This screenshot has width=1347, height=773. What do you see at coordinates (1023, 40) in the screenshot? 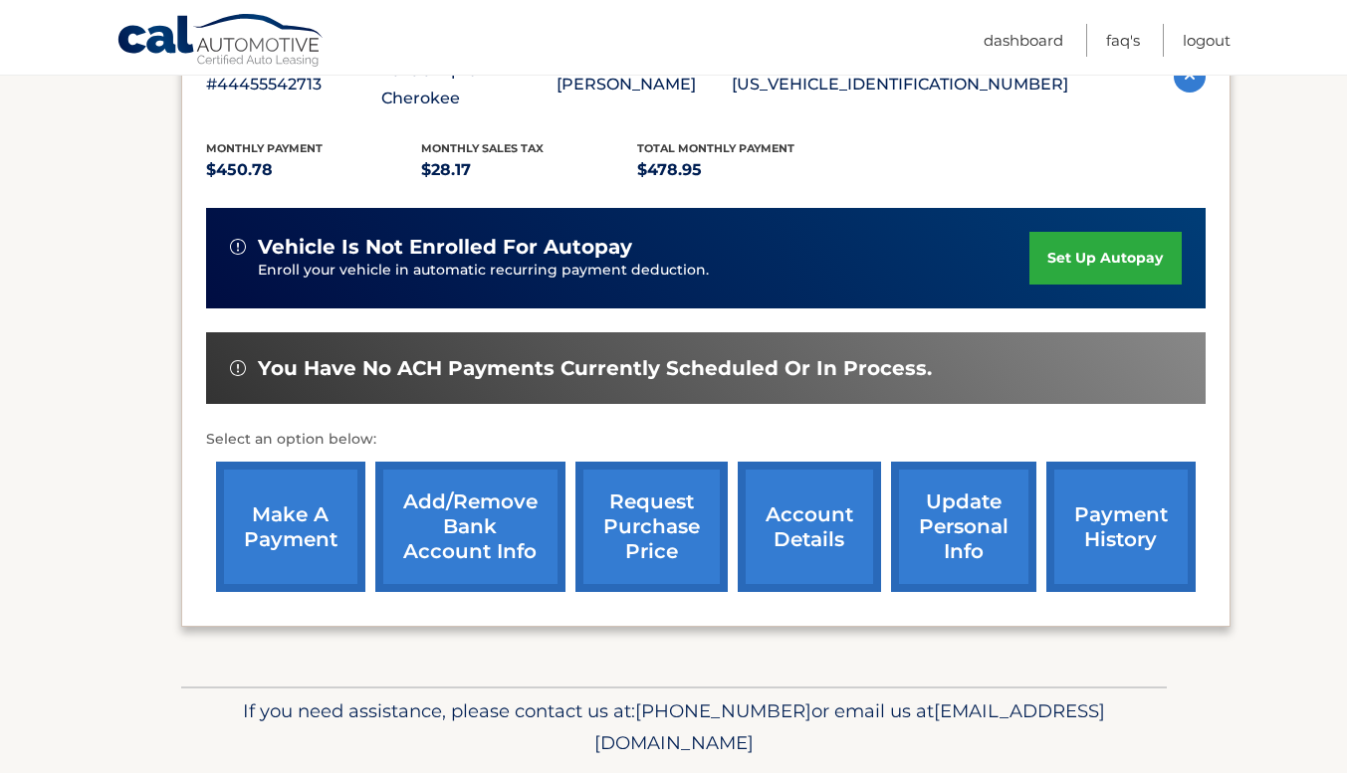
I see `a: Dashboard` at bounding box center [1023, 40].